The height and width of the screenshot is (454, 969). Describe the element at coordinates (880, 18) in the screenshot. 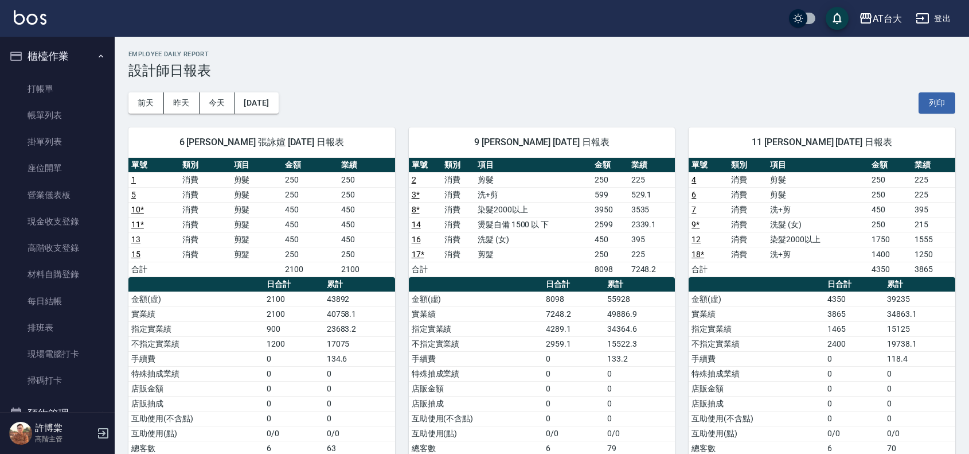

I see `button: AT台大` at that location.